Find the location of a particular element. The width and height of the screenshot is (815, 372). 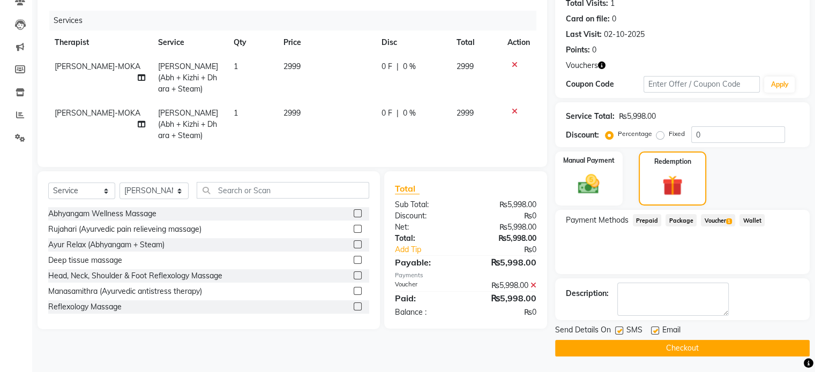

div: Paid: is located at coordinates (426, 298).